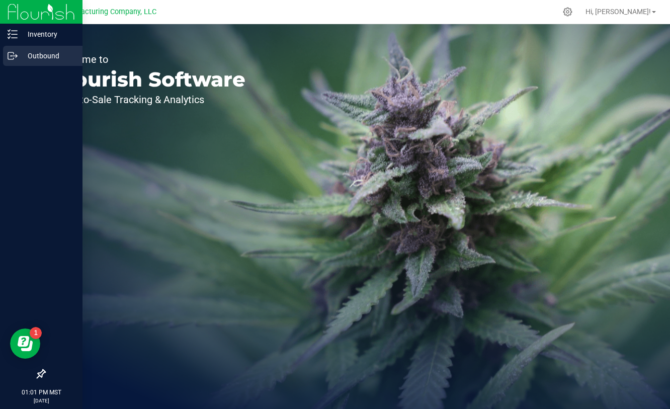 The image size is (670, 409). Describe the element at coordinates (13, 56) in the screenshot. I see `inline-svg: Outbound` at that location.